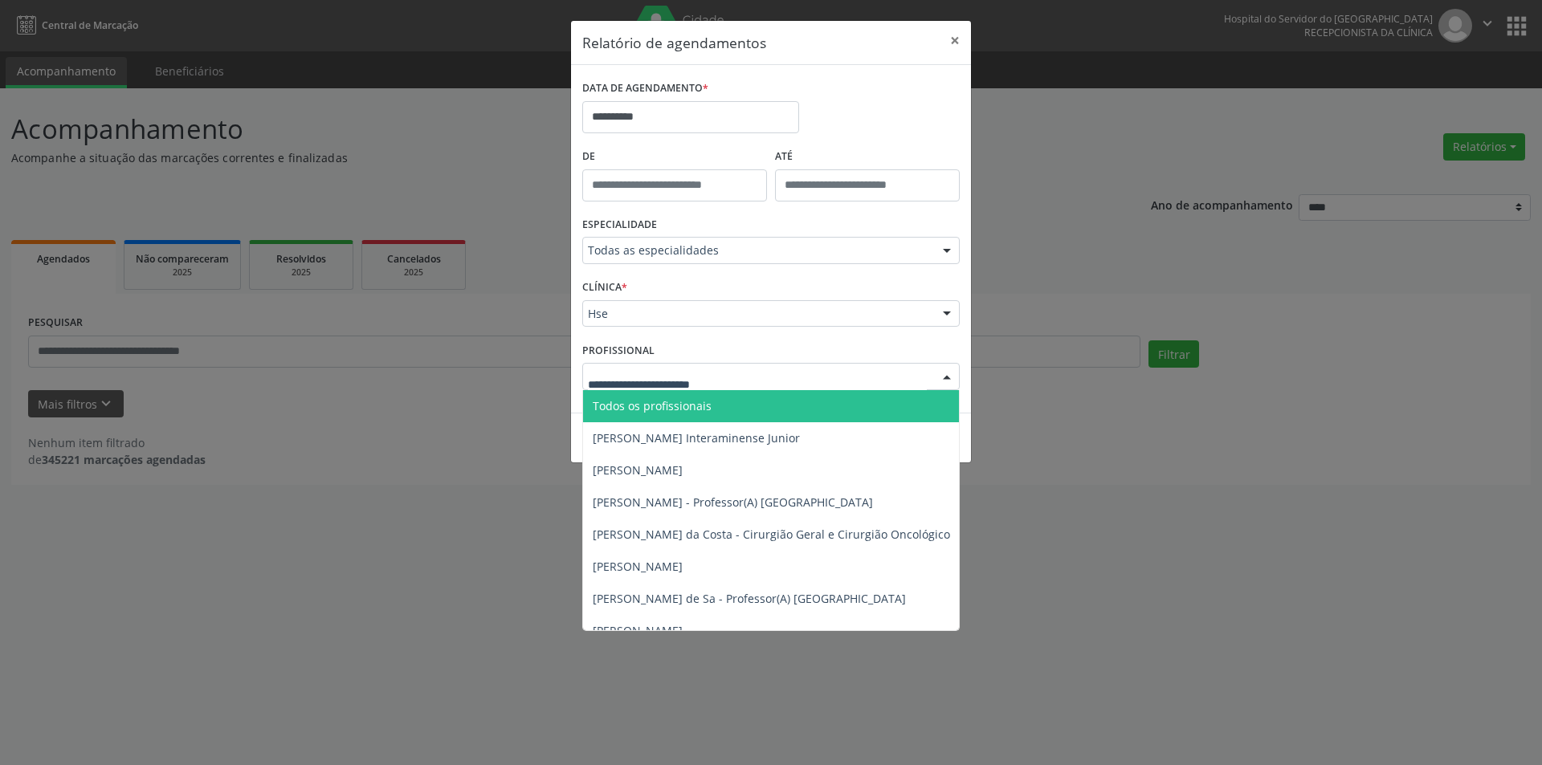 This screenshot has height=765, width=1542. I want to click on span: Todas as especialidades, so click(757, 251).